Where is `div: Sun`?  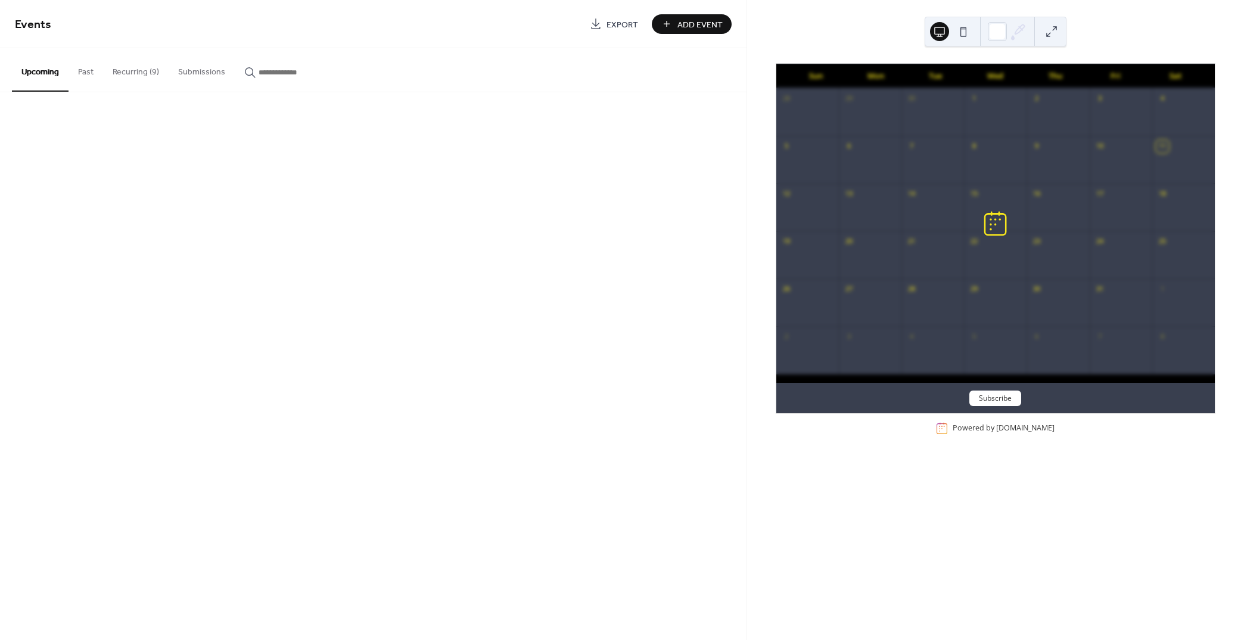
div: Sun is located at coordinates (815, 76).